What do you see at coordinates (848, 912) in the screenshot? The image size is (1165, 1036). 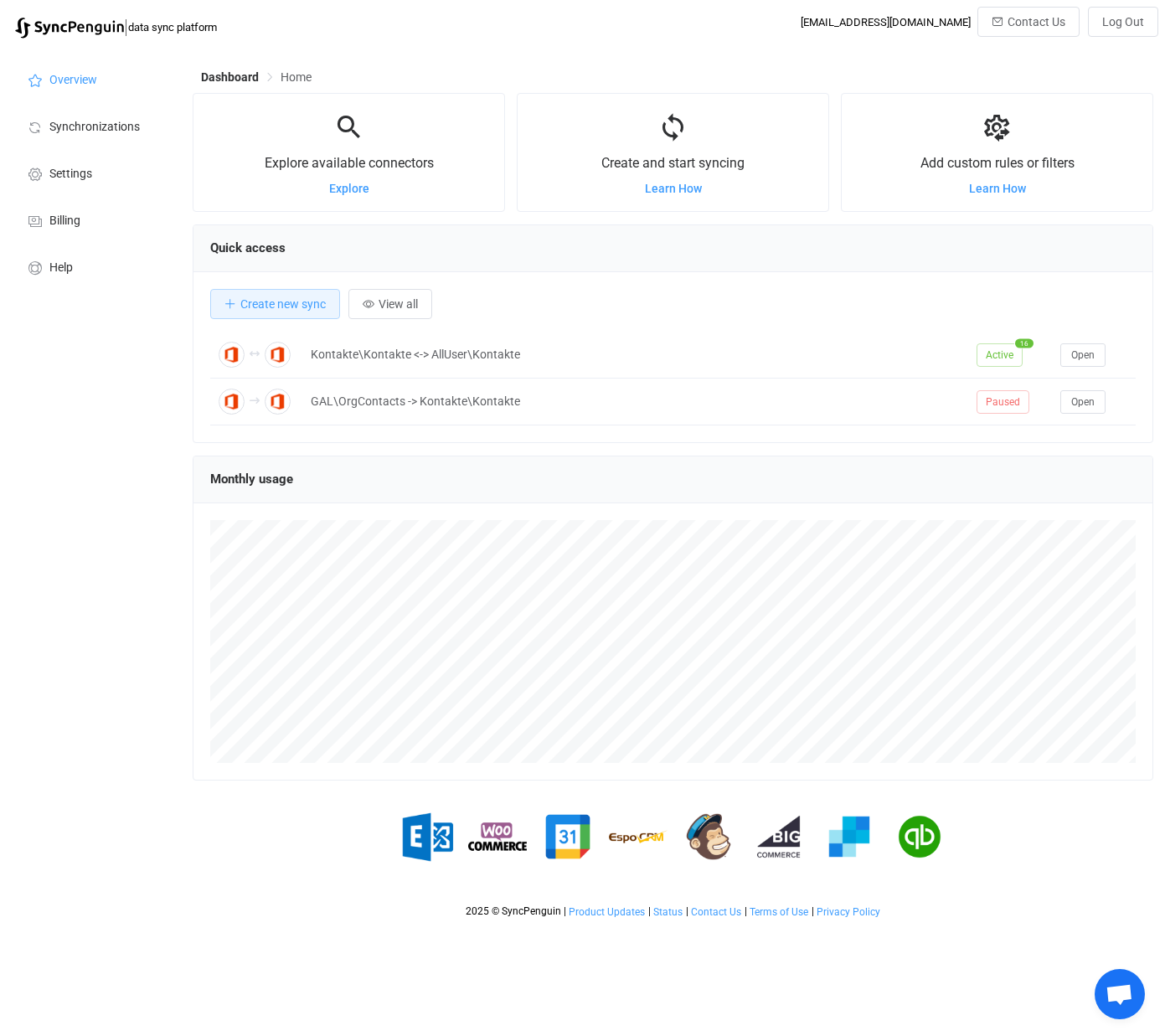 I see `a: Privacy Policy` at bounding box center [848, 912].